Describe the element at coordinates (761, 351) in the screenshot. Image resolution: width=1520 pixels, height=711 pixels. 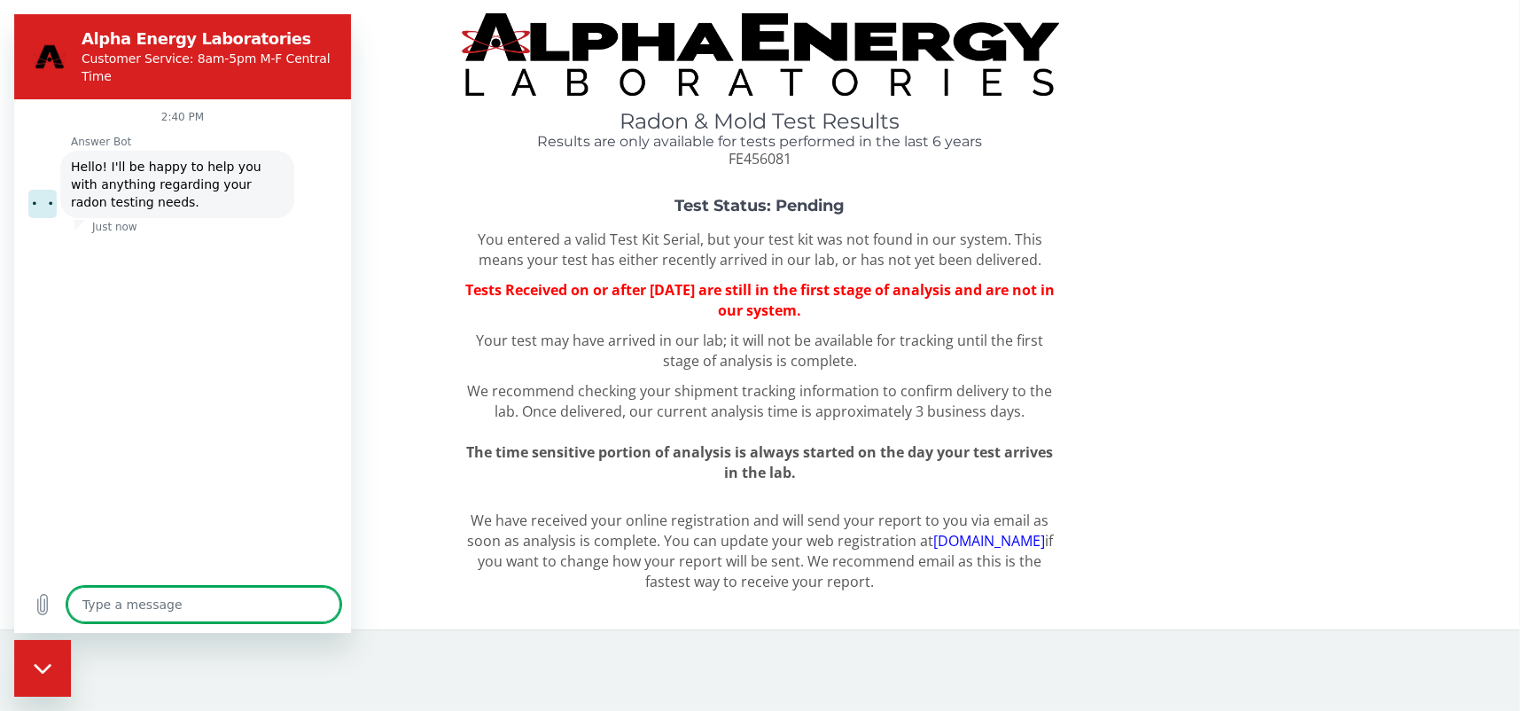
I see `p: Your test may have arrived in our lab; it will not be available for tracking until the first stag...` at that location.